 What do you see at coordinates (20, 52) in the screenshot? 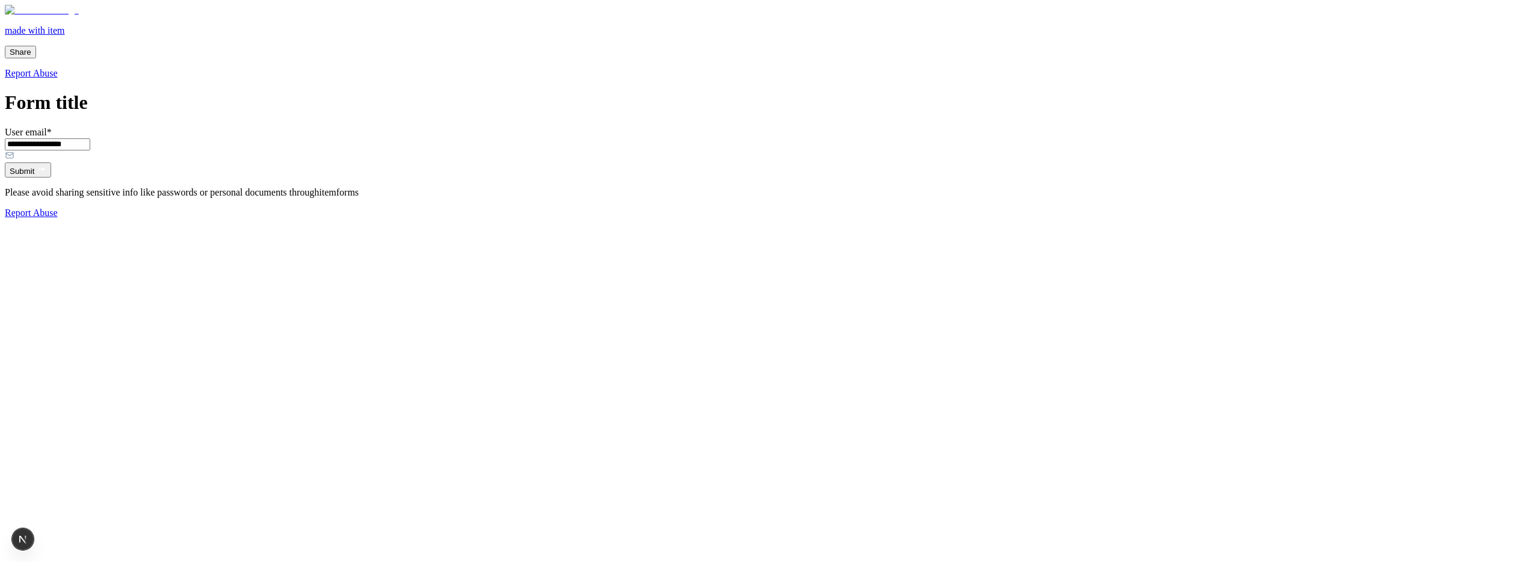
I see `button: Share` at bounding box center [20, 52].